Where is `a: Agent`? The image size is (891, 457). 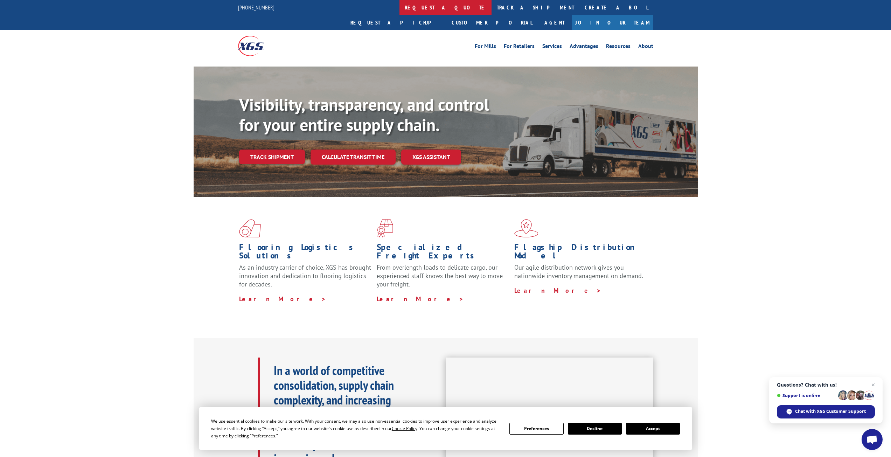
a: Agent is located at coordinates (554, 22).